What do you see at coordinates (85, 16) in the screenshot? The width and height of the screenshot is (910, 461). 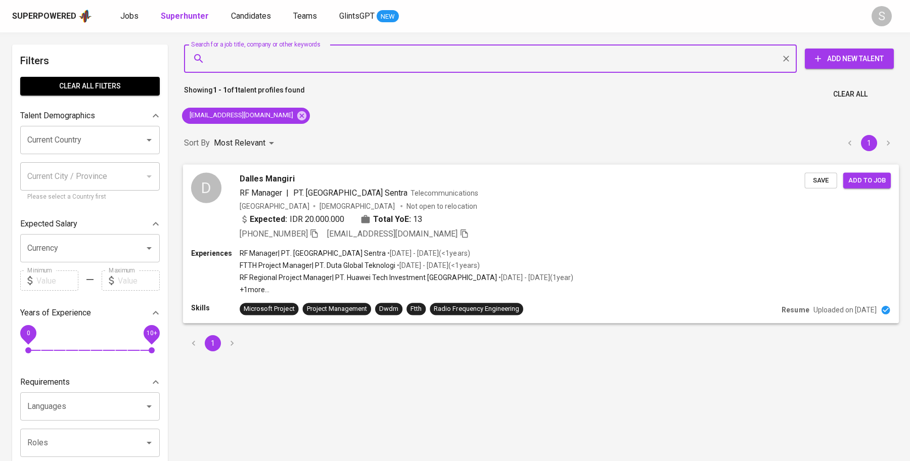 I see `img: app logo` at bounding box center [85, 16].